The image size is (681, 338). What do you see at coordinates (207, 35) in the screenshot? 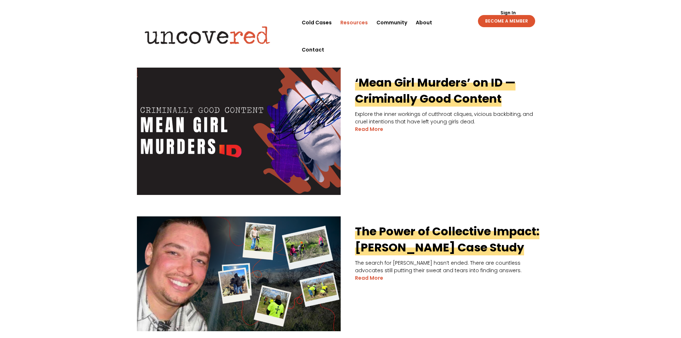
I see `img: Uncovered logo` at bounding box center [207, 35].